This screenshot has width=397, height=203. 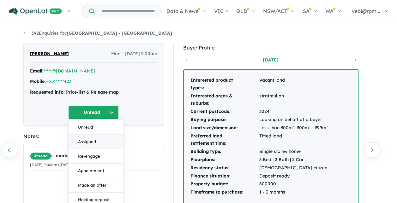 What do you see at coordinates (293, 100) in the screenshot?
I see `td: strathtulloh` at bounding box center [293, 100].